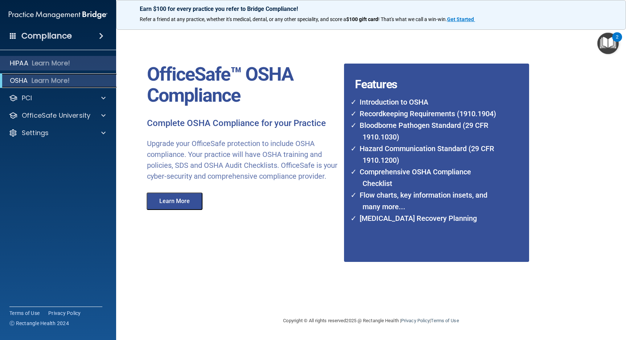  Describe the element at coordinates (428, 102) in the screenshot. I see `li: Introduction to OSHA` at that location.